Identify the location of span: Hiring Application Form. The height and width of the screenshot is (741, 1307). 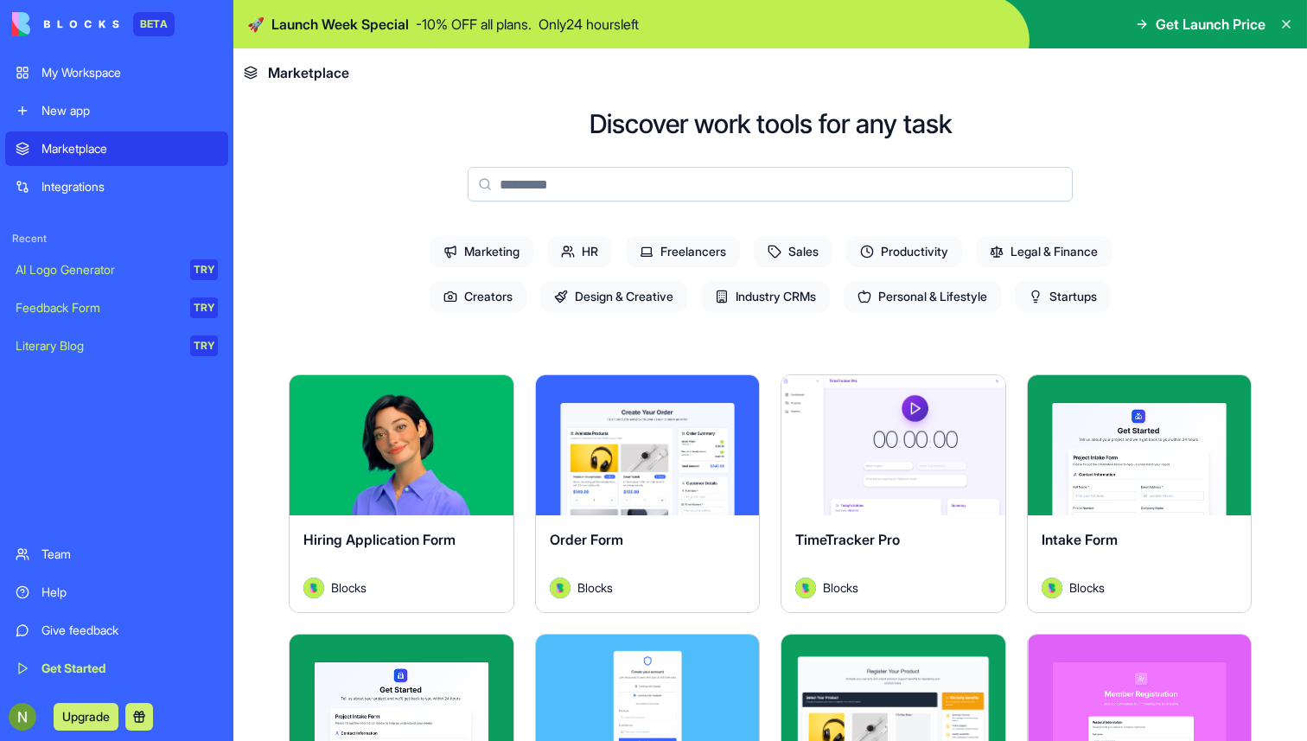
(379, 539).